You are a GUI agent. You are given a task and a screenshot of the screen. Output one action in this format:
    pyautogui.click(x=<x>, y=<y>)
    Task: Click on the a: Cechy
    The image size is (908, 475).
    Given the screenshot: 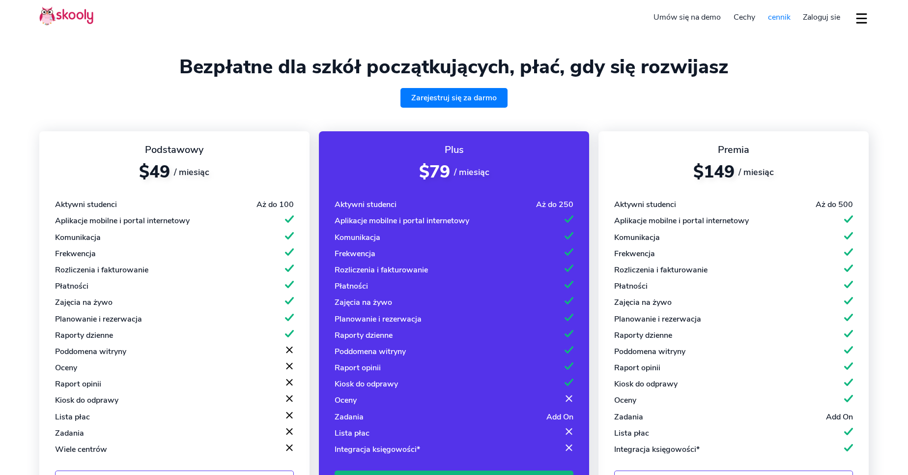 What is the action you would take?
    pyautogui.click(x=745, y=17)
    